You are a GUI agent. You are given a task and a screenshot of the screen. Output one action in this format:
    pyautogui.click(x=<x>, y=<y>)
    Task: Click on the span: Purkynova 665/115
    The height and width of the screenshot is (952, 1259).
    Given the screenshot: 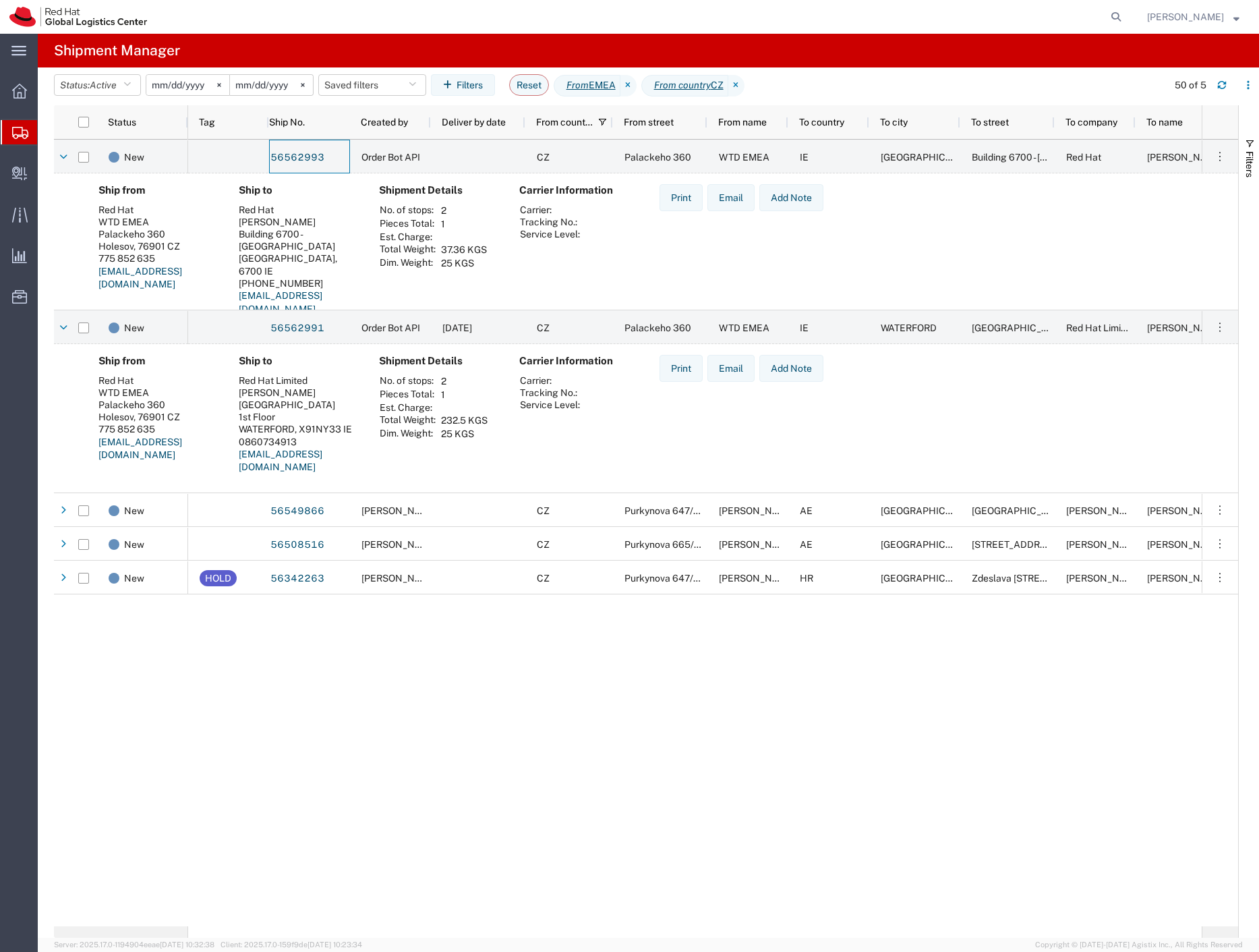 What is the action you would take?
    pyautogui.click(x=667, y=544)
    